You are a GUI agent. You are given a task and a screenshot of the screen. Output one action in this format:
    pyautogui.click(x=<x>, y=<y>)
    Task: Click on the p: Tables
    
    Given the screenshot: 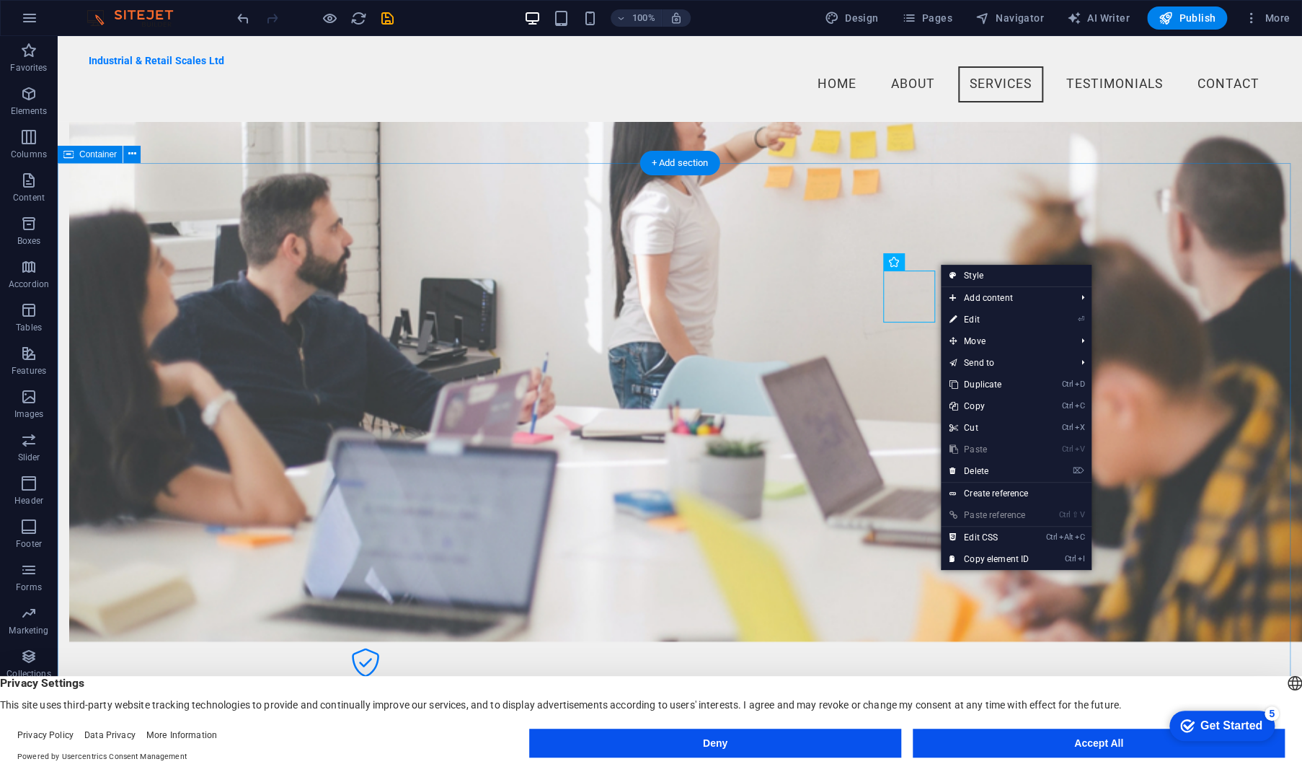 What is the action you would take?
    pyautogui.click(x=29, y=327)
    